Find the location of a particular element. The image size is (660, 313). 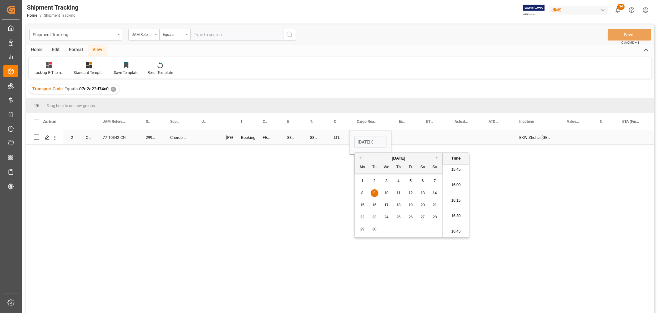

div: LTL is located at coordinates (338, 137).